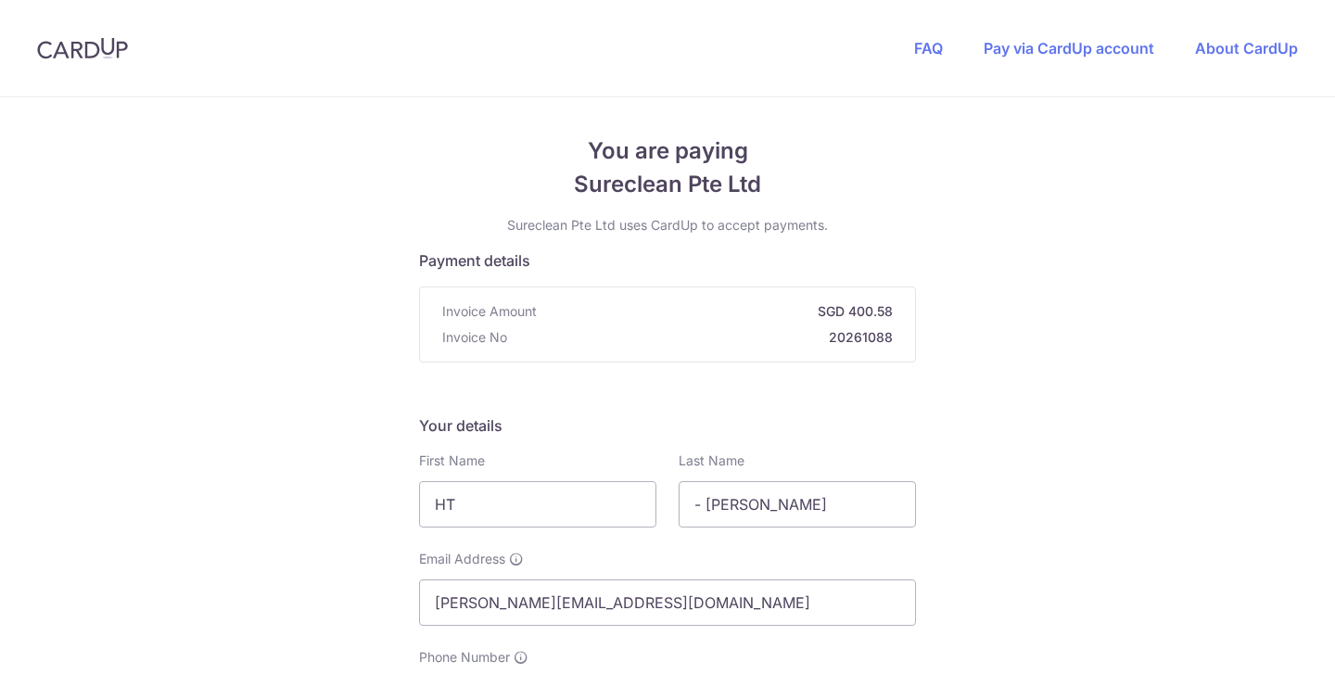 The image size is (1335, 674). Describe the element at coordinates (667, 260) in the screenshot. I see `h5: Payment details` at that location.